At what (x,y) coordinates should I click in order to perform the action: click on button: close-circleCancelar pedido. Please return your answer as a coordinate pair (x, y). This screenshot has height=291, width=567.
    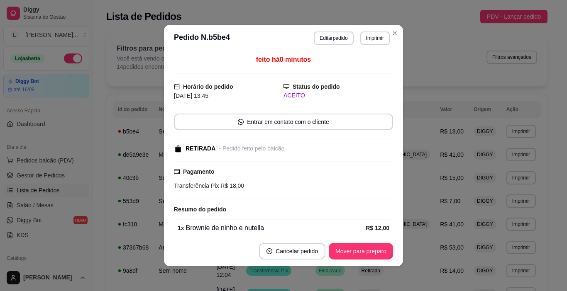
    Looking at the image, I should click on (292, 252).